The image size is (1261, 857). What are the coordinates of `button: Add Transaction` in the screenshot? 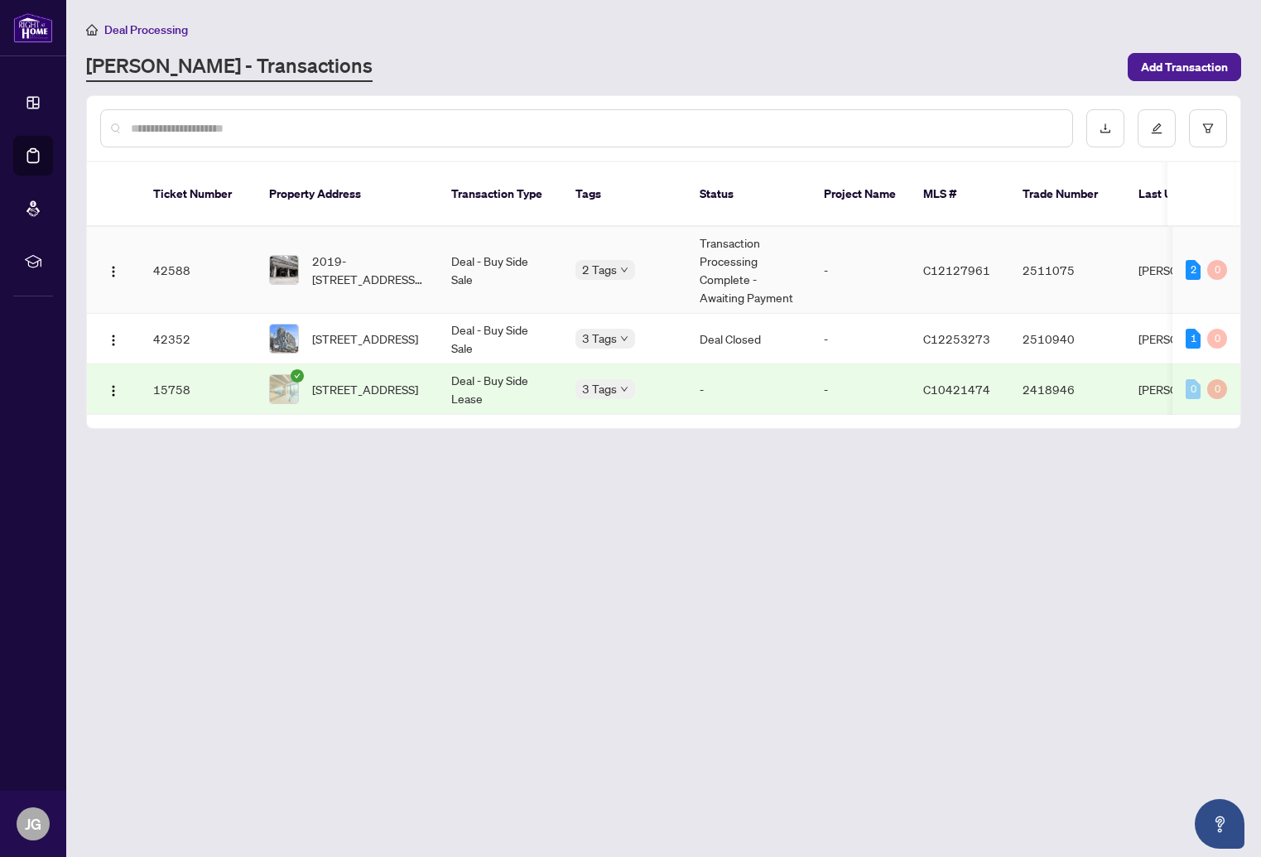 It's located at (1184, 67).